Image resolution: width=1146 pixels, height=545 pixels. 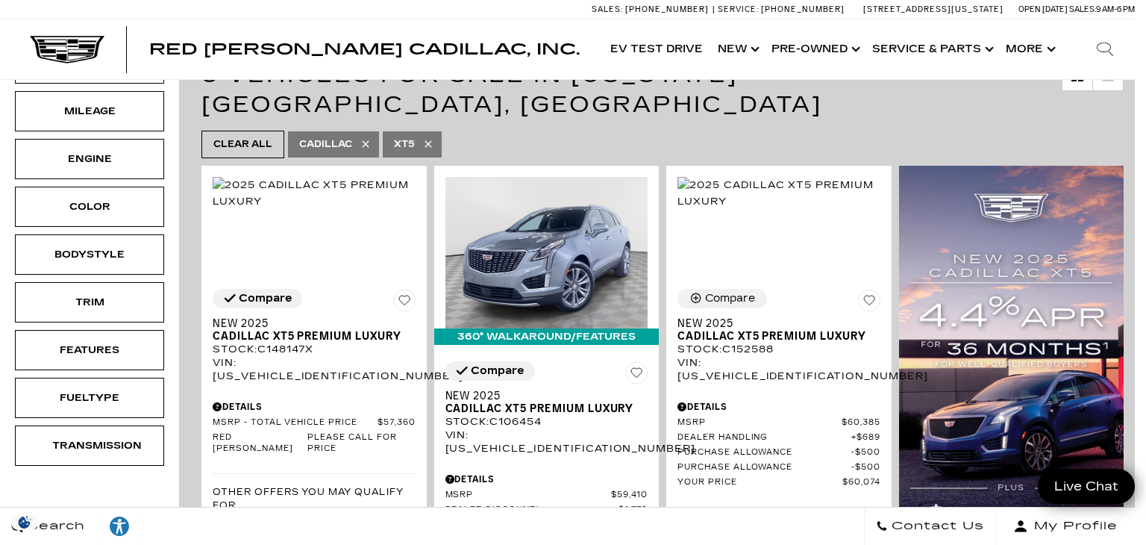 I want to click on span: Please call for price, so click(x=361, y=443).